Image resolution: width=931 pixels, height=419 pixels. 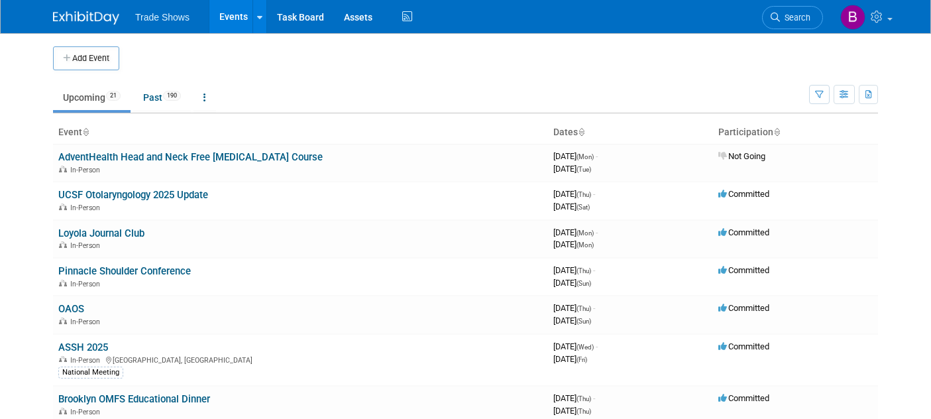 What do you see at coordinates (793, 17) in the screenshot?
I see `a: Search` at bounding box center [793, 17].